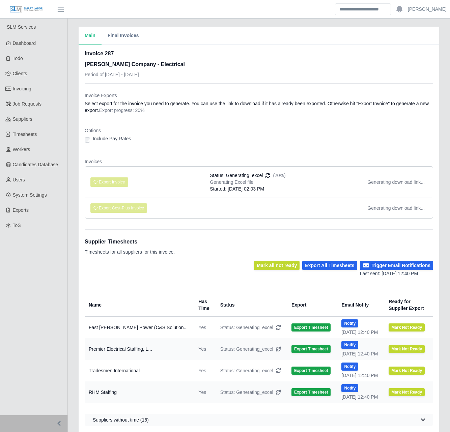  Describe the element at coordinates (35, 165) in the screenshot. I see `span: Candidates Database` at that location.